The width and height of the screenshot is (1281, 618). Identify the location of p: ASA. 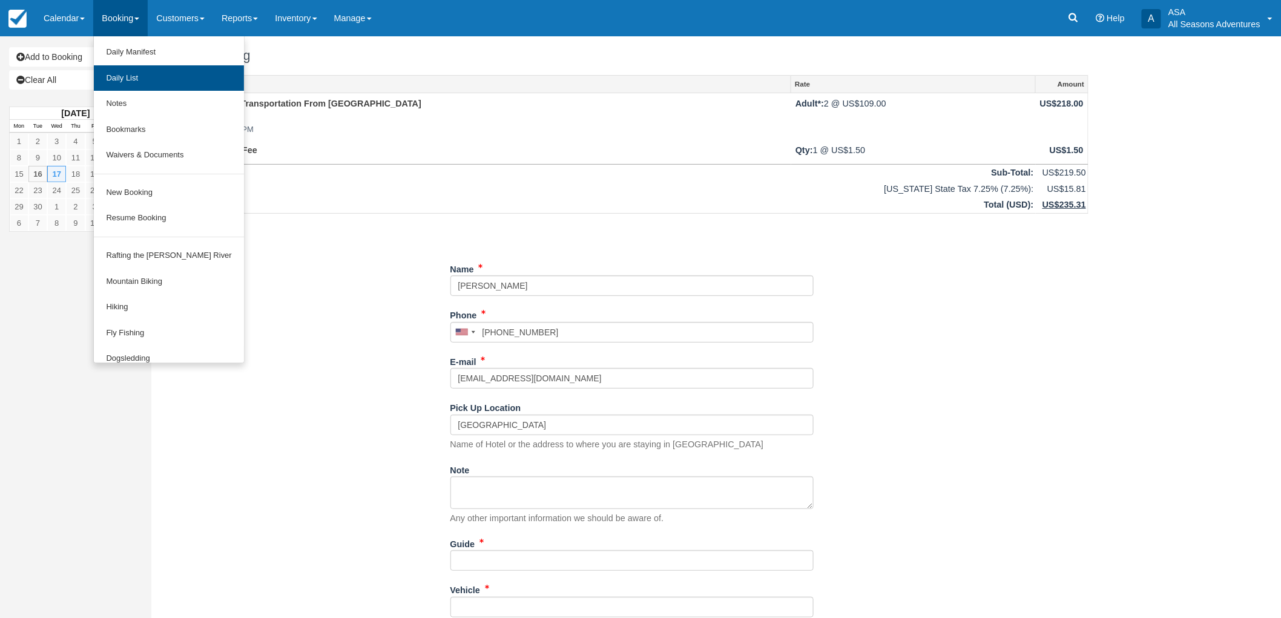
(1215, 12).